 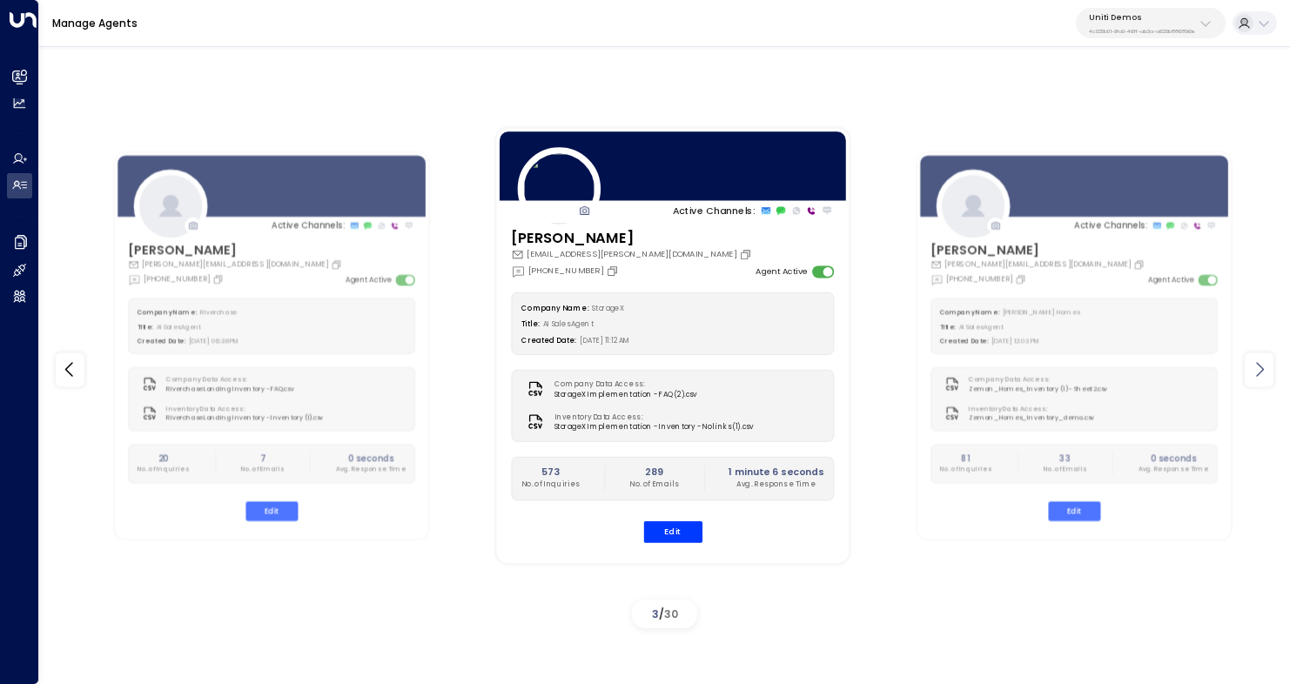 I want to click on span: 30, so click(x=671, y=614).